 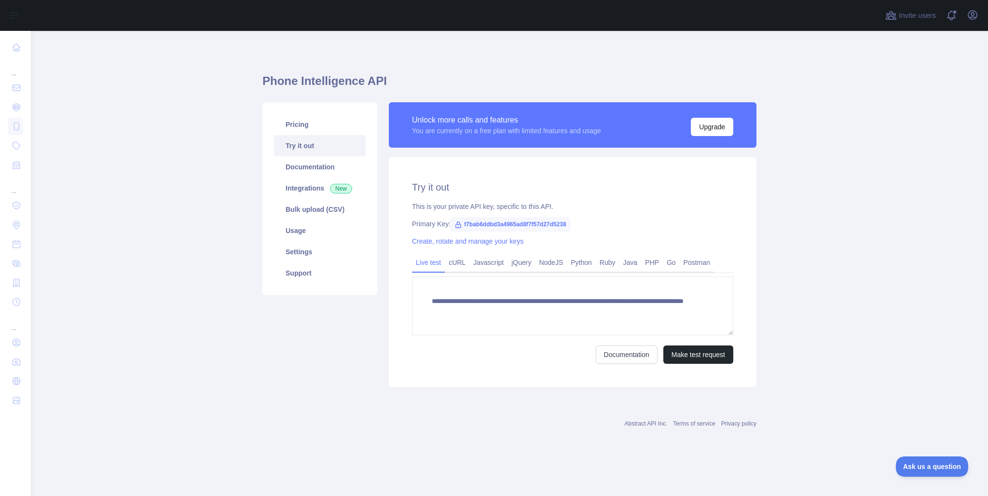 What do you see at coordinates (521, 262) in the screenshot?
I see `a: jQuery` at bounding box center [521, 262].